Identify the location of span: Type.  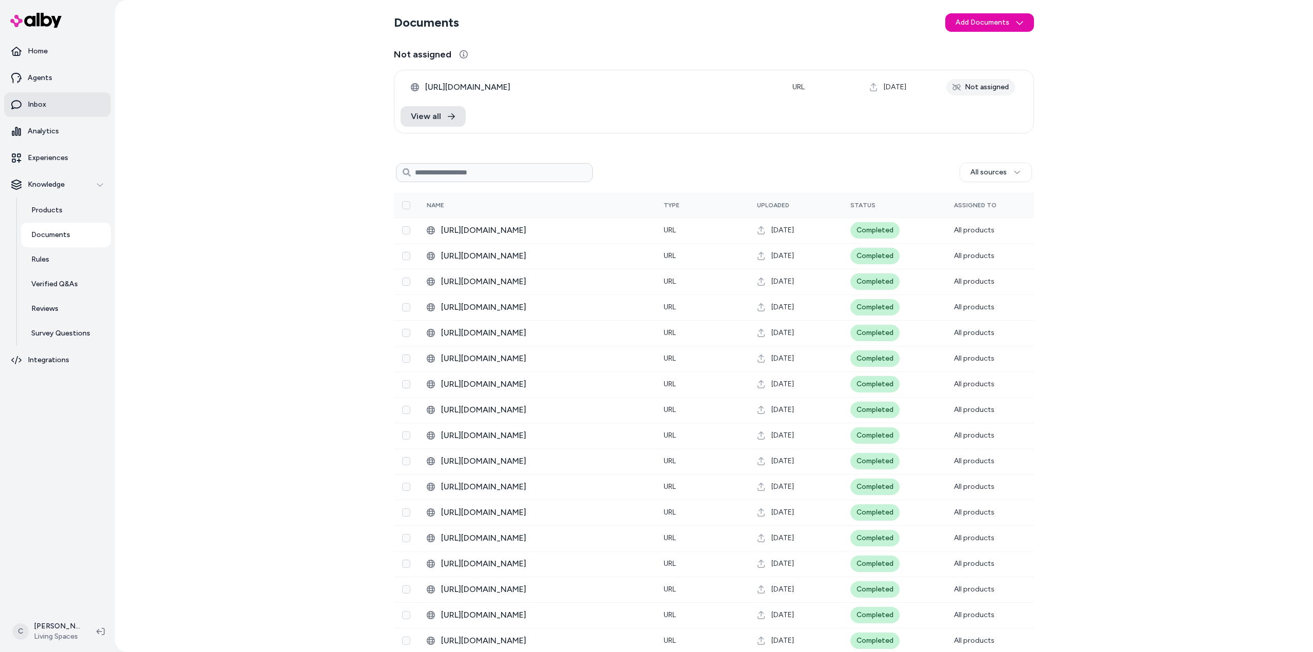
(671, 205).